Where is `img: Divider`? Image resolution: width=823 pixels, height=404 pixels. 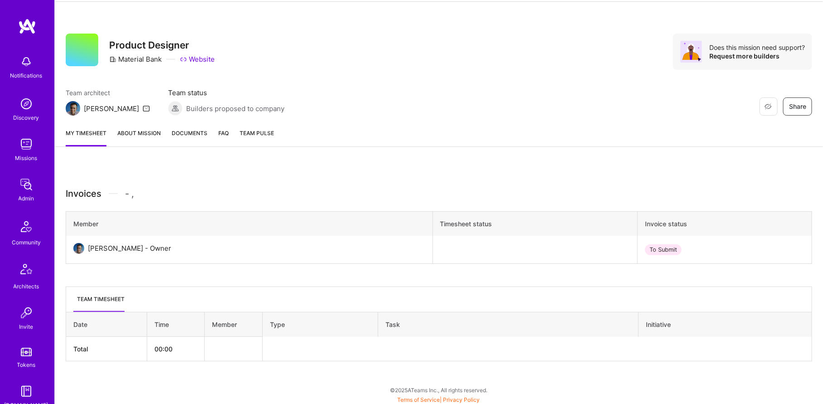
img: Divider is located at coordinates (113, 193).